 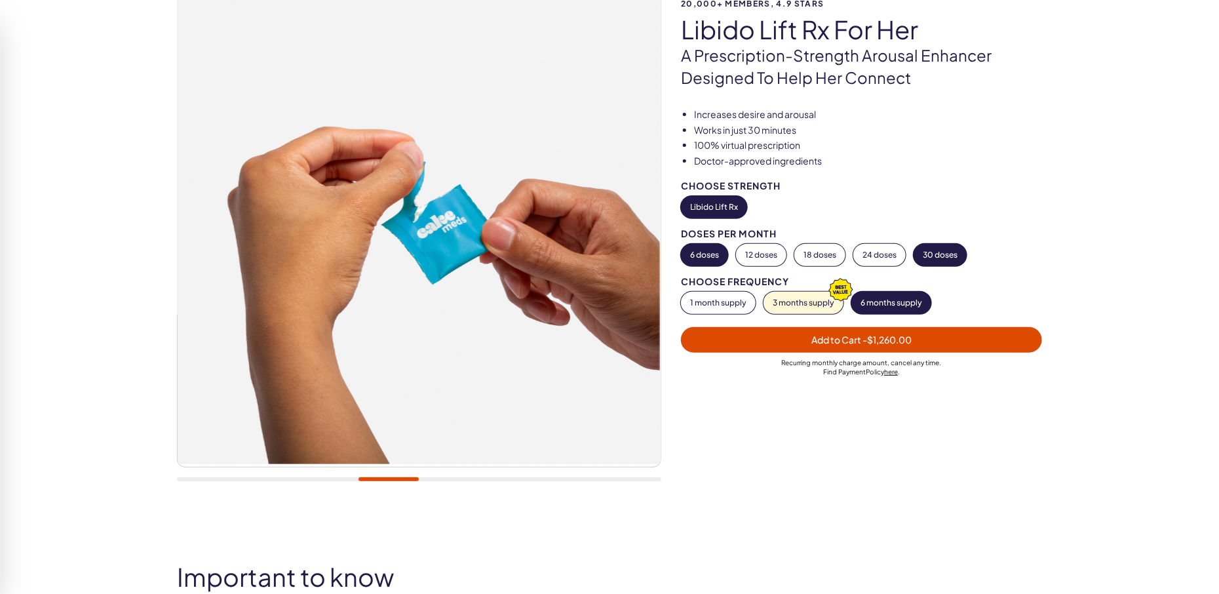 What do you see at coordinates (887, 339) in the screenshot?
I see `span: - $1,260.00` at bounding box center [887, 339].